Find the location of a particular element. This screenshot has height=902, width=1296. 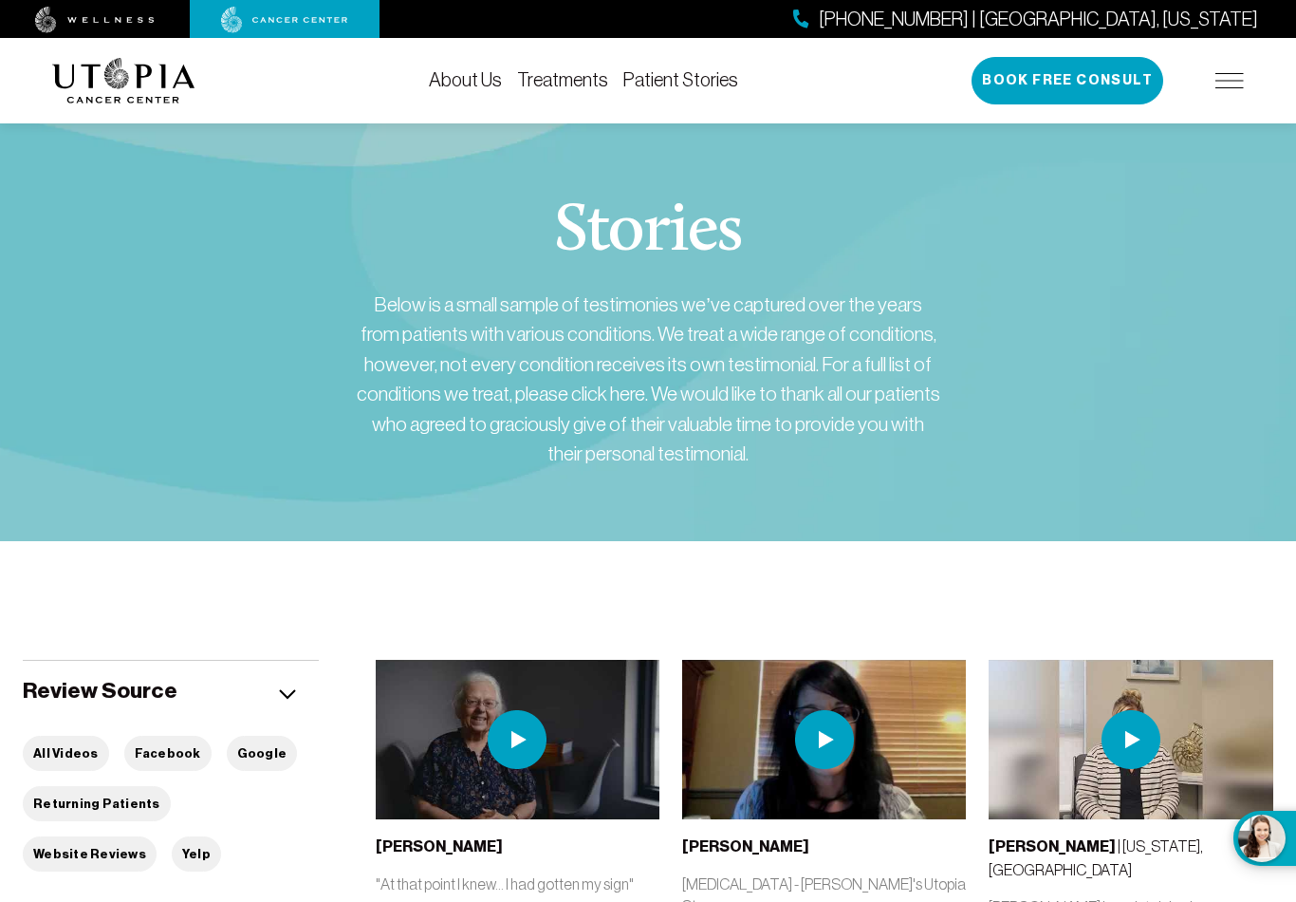

button: Facebook is located at coordinates (168, 753).